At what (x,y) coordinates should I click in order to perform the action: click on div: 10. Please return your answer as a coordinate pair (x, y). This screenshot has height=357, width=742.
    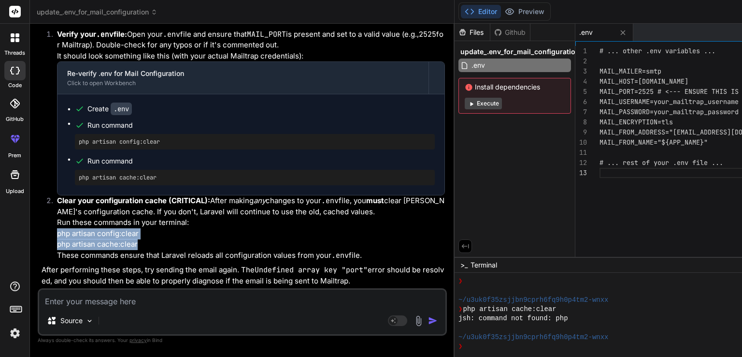
    Looking at the image, I should click on (581, 142).